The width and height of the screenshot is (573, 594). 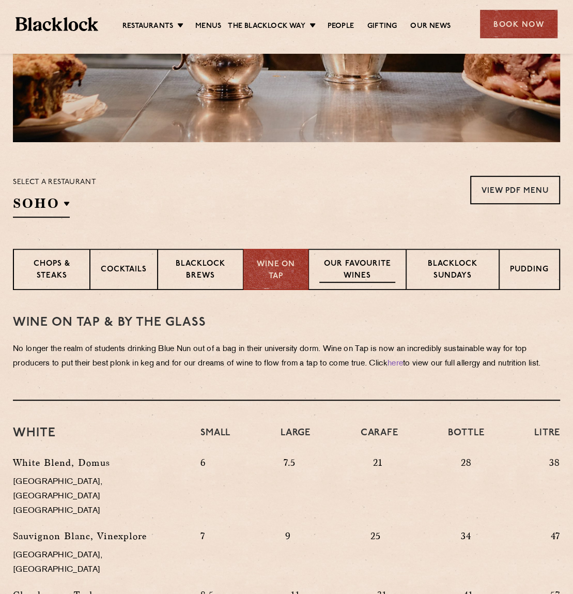 What do you see at coordinates (376, 556) in the screenshot?
I see `p: 25` at bounding box center [376, 556].